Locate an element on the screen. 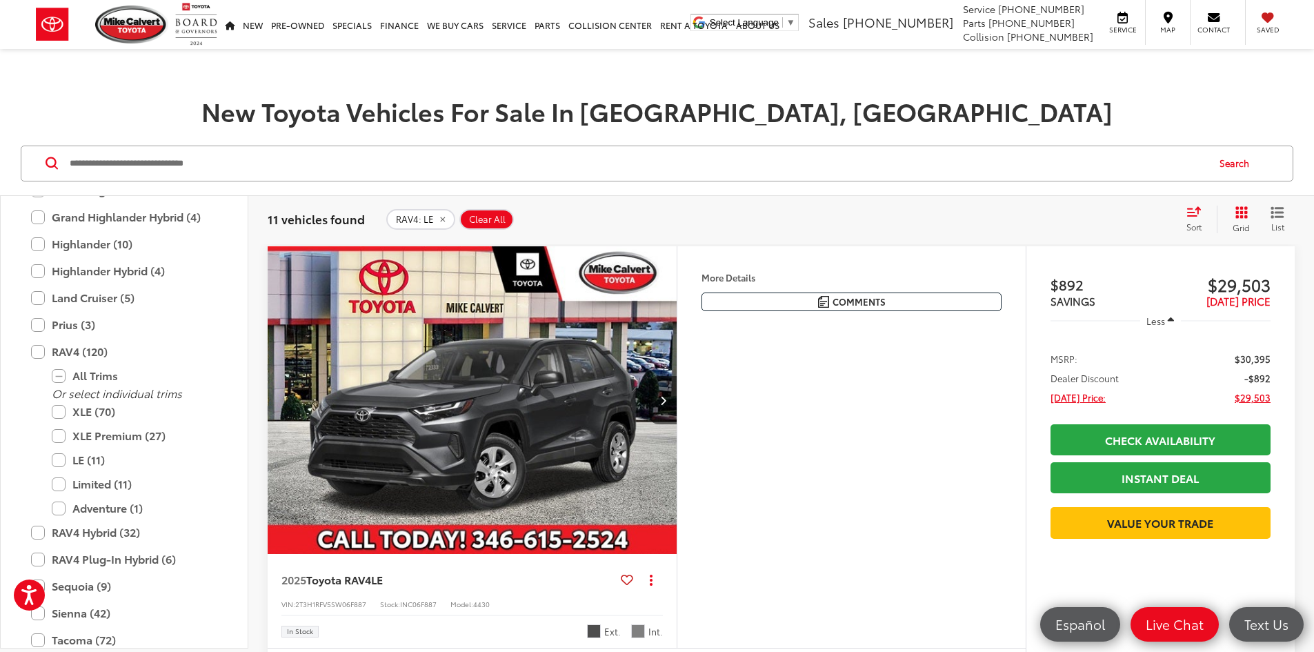 This screenshot has width=1314, height=652. span: Parts is located at coordinates (974, 23).